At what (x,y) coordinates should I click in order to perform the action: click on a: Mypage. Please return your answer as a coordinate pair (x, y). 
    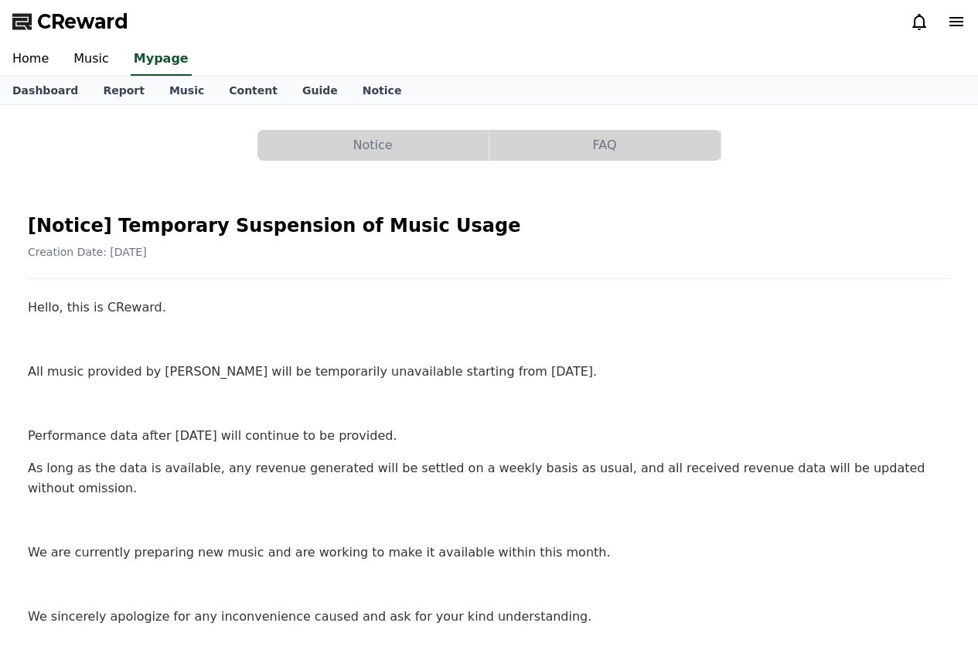
    Looking at the image, I should click on (161, 60).